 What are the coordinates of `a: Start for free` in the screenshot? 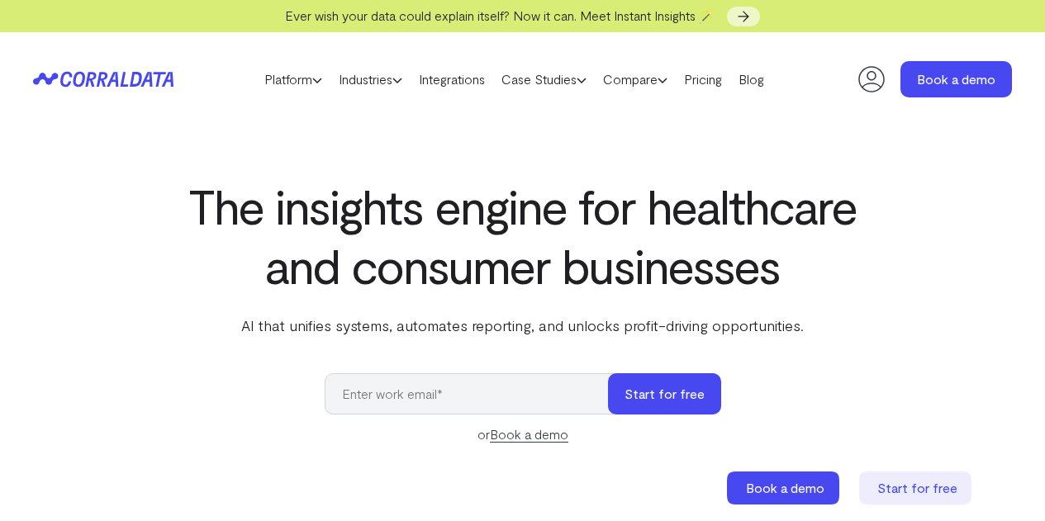 It's located at (917, 488).